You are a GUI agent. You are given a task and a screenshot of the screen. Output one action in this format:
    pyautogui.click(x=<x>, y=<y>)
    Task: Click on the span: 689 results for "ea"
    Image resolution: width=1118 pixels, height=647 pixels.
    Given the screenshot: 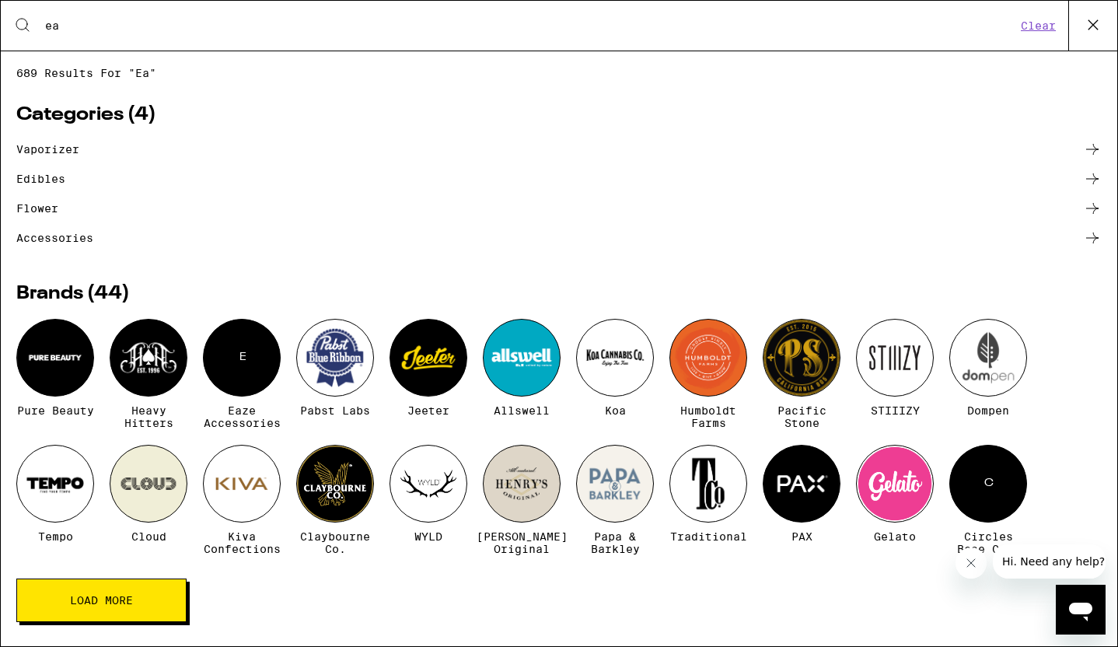 What is the action you would take?
    pyautogui.click(x=559, y=73)
    